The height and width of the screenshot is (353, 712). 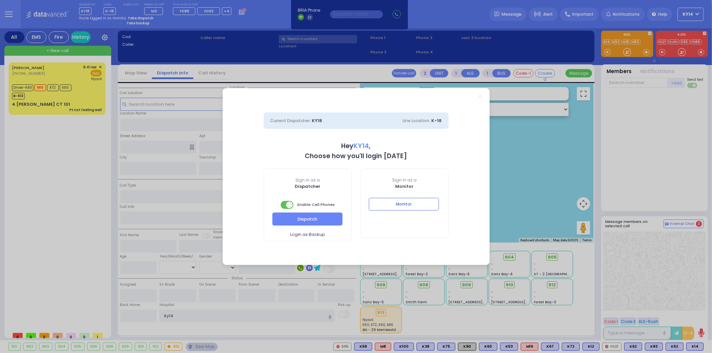 I want to click on span: Login as Backup, so click(x=307, y=235).